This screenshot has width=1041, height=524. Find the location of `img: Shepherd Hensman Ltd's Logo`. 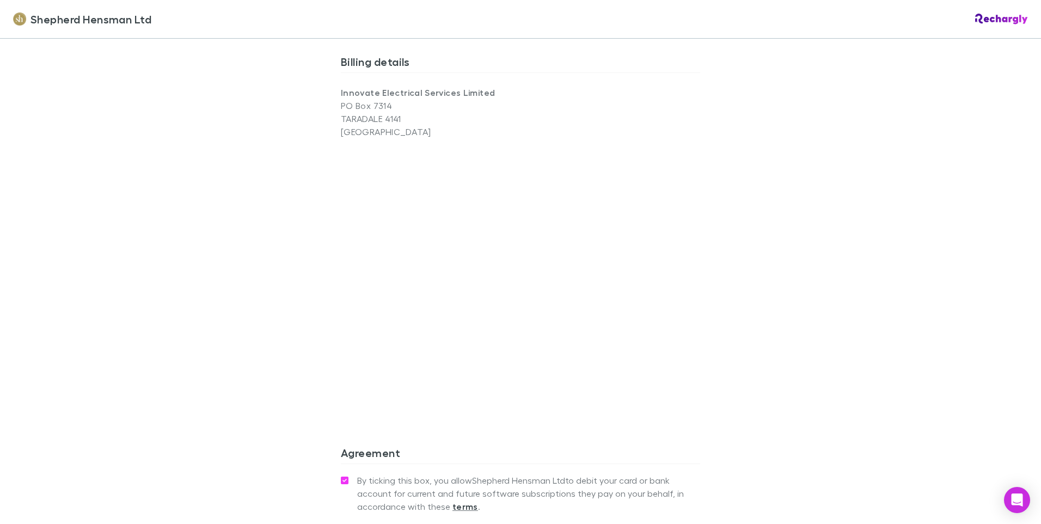

img: Shepherd Hensman Ltd's Logo is located at coordinates (20, 19).